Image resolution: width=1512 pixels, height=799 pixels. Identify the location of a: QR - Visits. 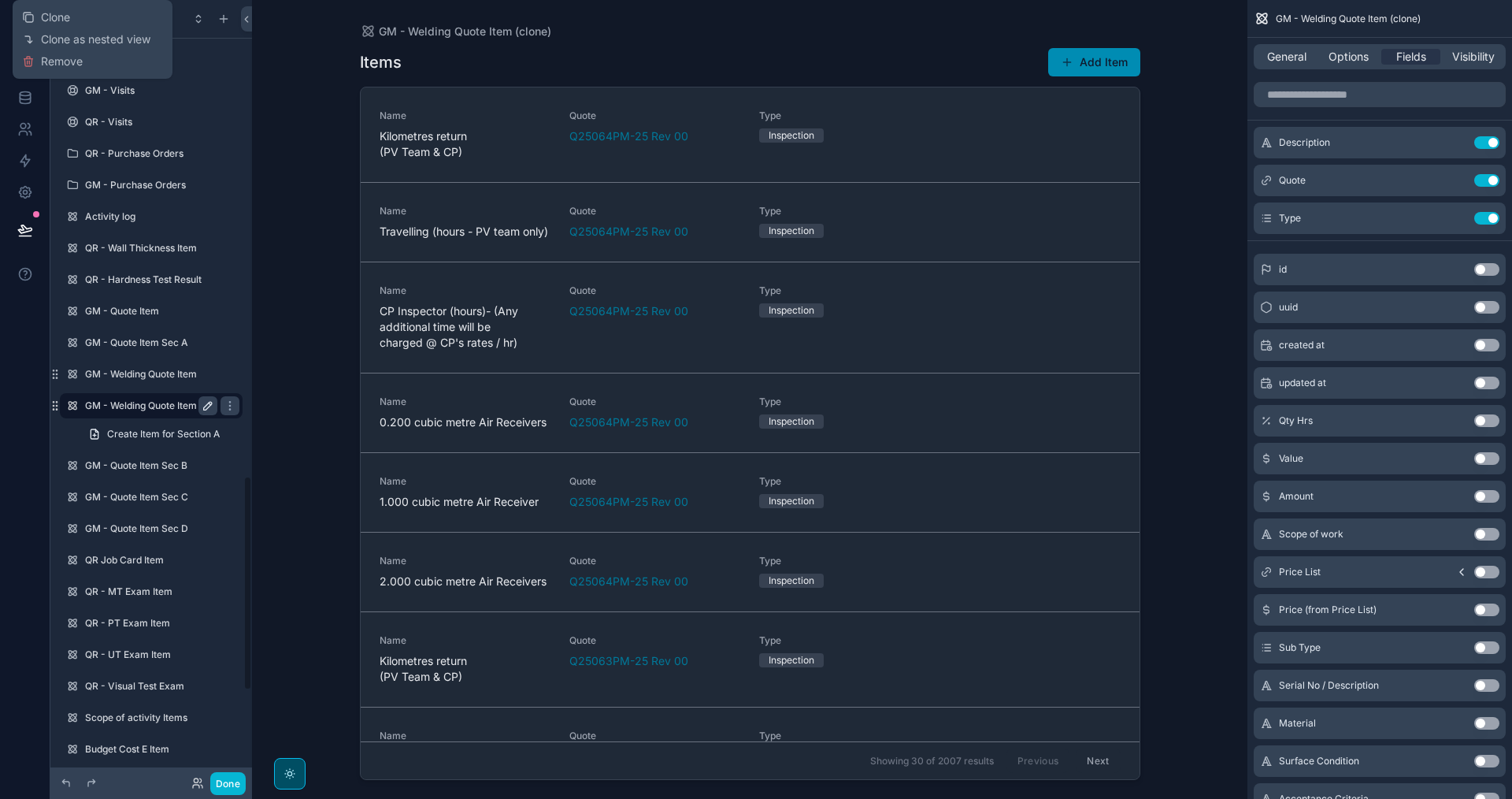
(151, 122).